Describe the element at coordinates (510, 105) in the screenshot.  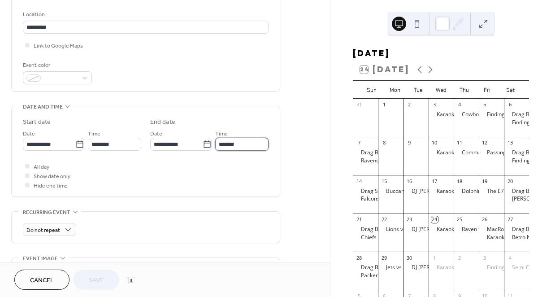
I see `div: 6` at that location.